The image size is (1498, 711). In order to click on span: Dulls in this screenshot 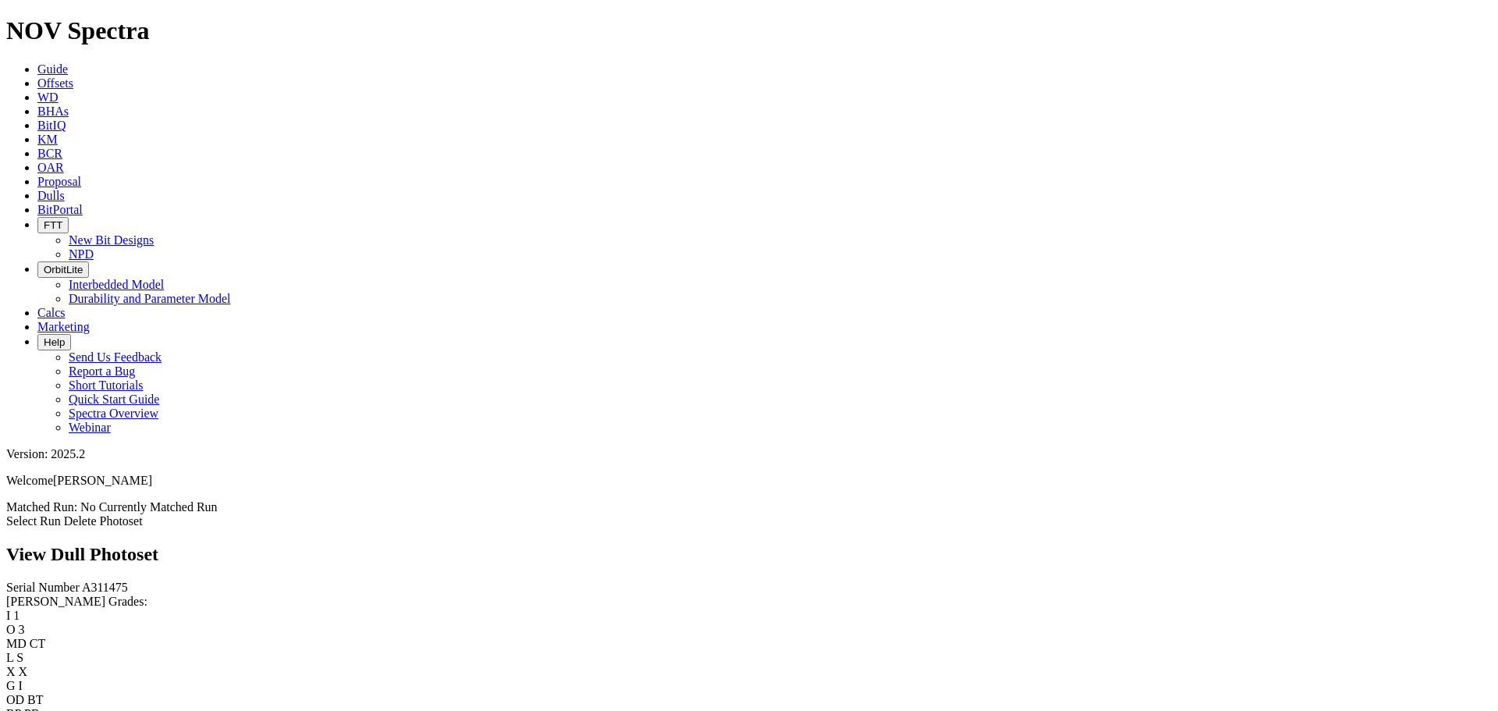, I will do `click(51, 195)`.